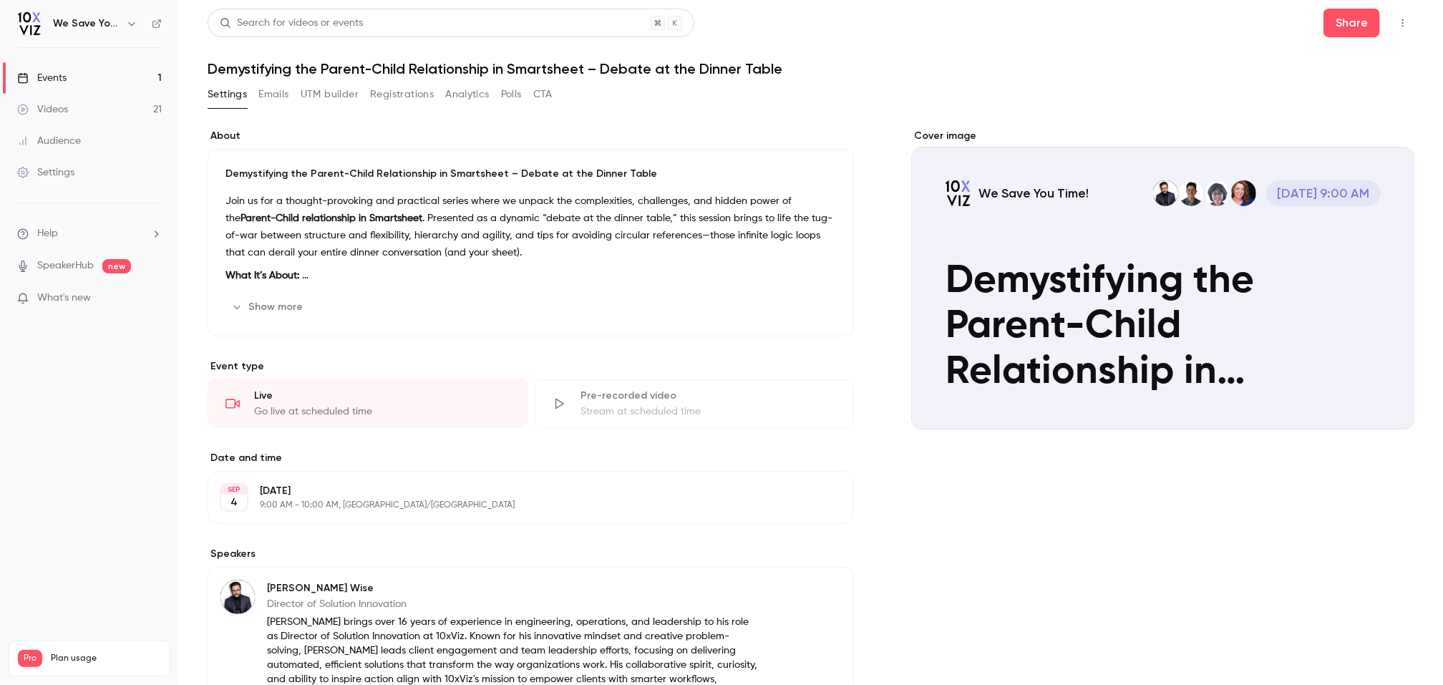  I want to click on span: What's new, so click(64, 298).